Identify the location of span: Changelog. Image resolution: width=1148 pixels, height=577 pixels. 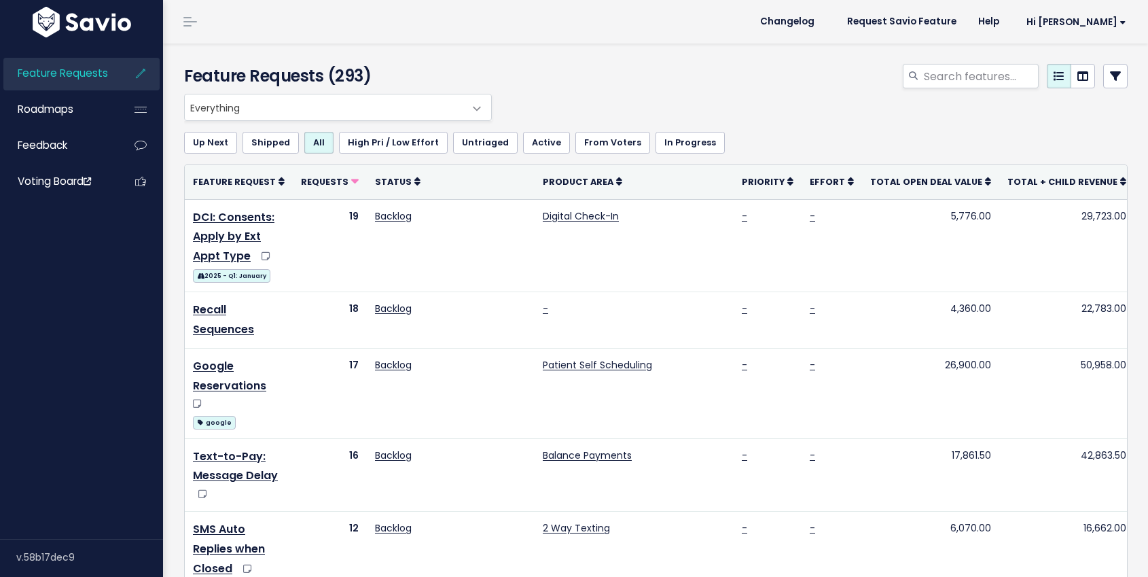
(787, 22).